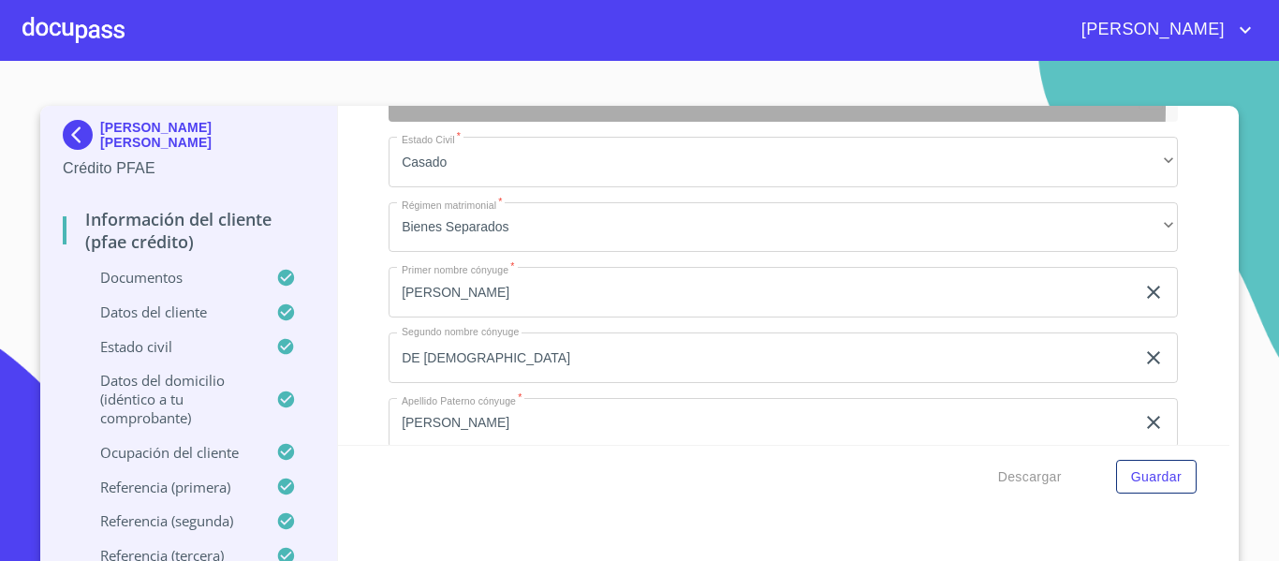  Describe the element at coordinates (188, 169) in the screenshot. I see `p: Crédito PFAE` at that location.